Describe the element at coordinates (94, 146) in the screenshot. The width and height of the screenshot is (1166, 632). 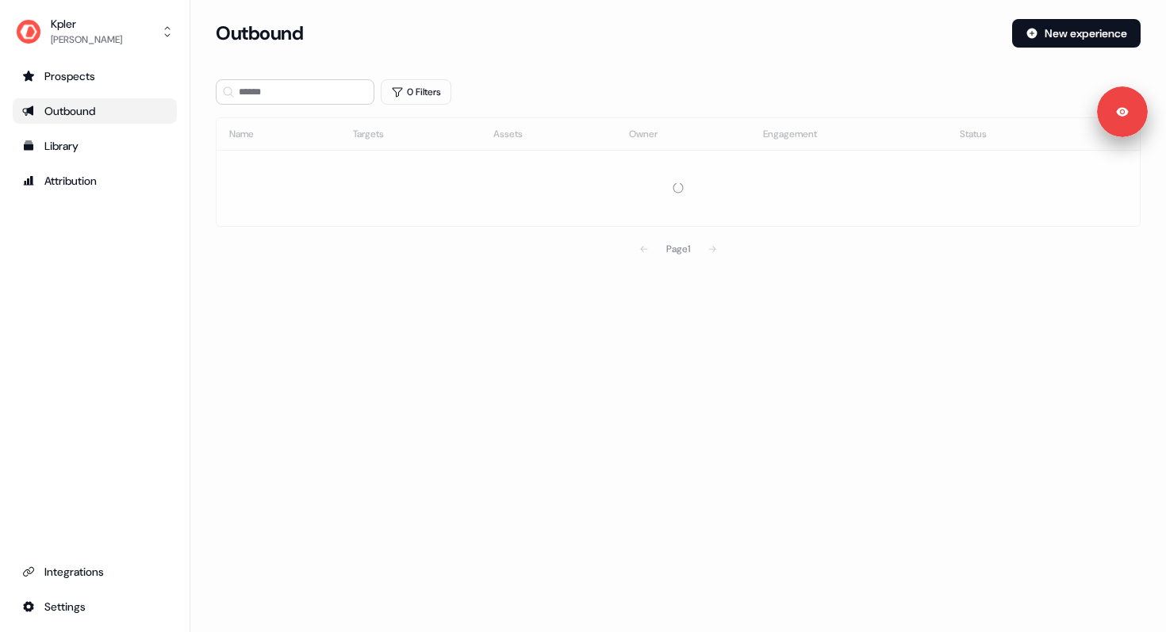
I see `a: Go to templates` at that location.